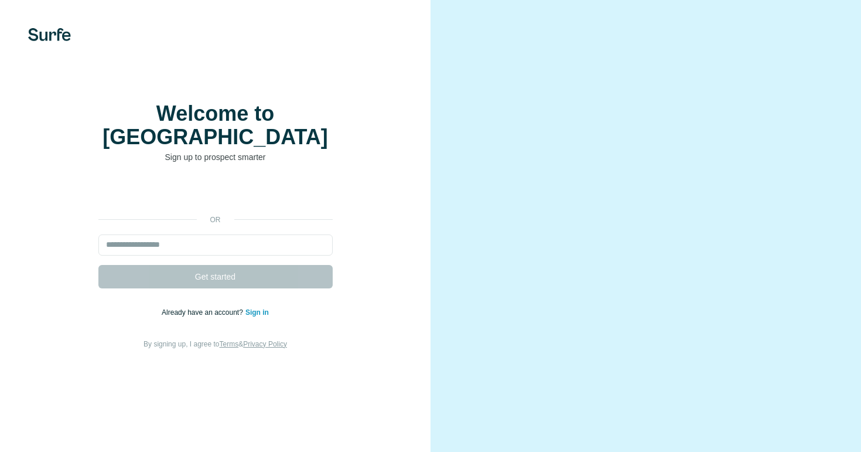  Describe the element at coordinates (216, 220) in the screenshot. I see `p: or` at that location.